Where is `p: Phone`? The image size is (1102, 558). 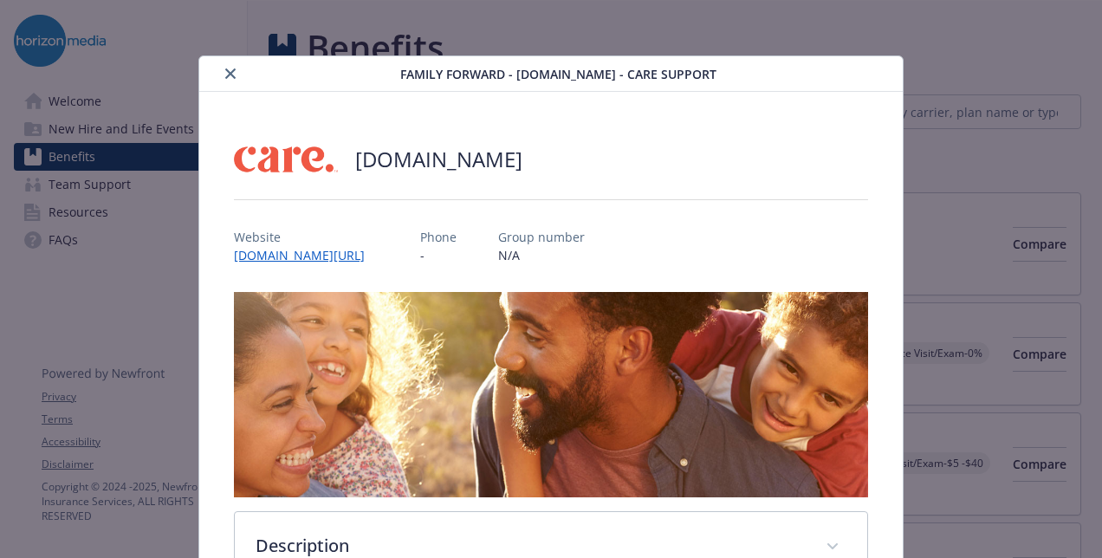
p: Phone is located at coordinates (439, 237).